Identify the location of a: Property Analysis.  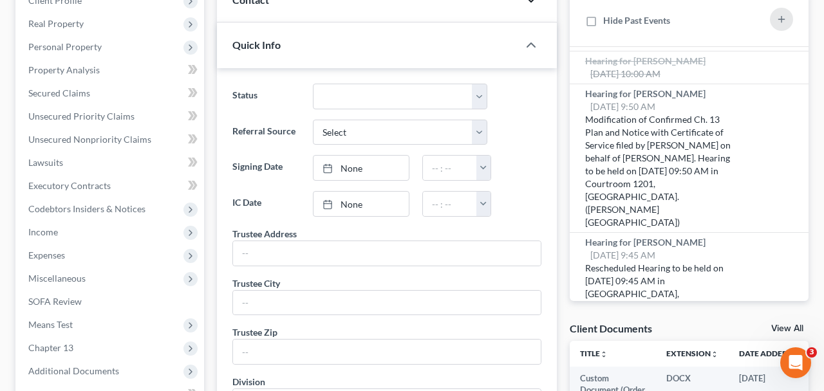
(111, 70).